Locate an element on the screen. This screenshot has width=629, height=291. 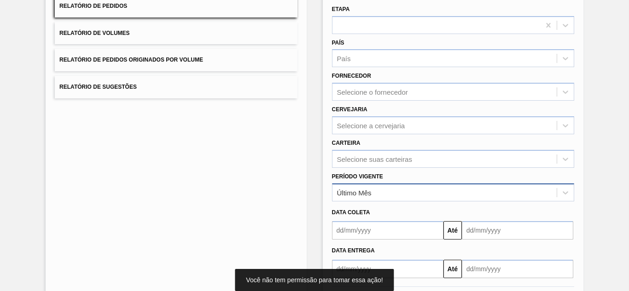
span: Relatório de Pedidos is located at coordinates (93, 6).